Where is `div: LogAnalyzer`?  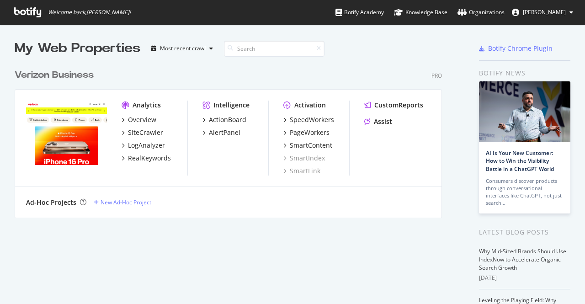
div: LogAnalyzer is located at coordinates (146, 145).